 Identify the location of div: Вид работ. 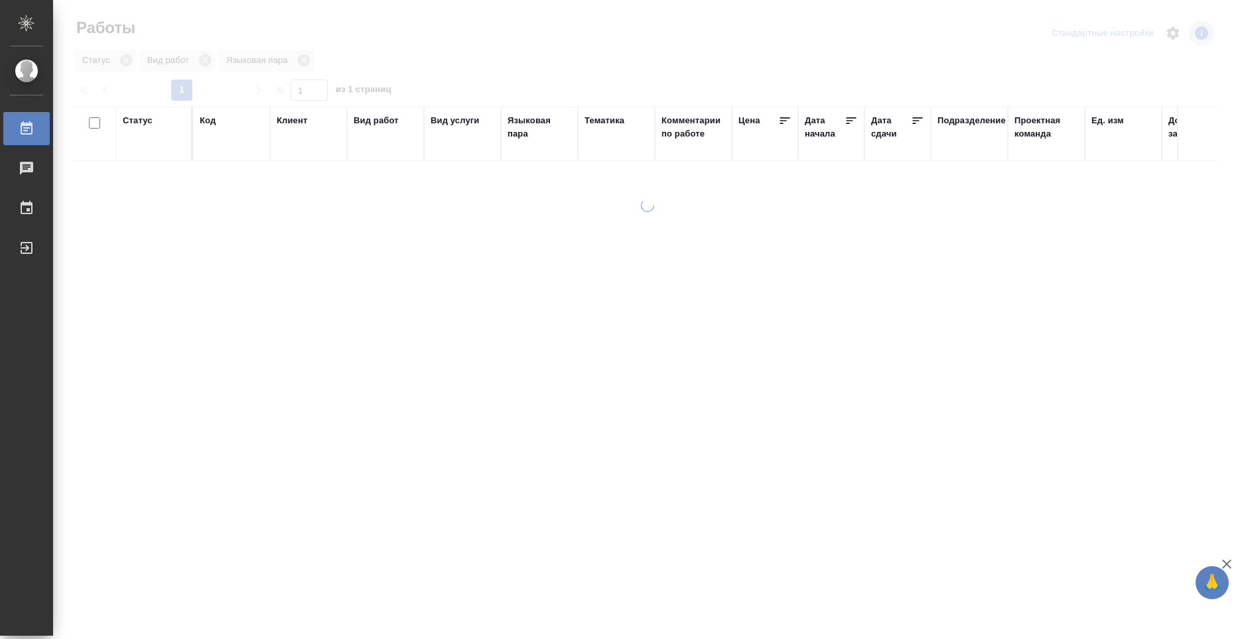
(376, 121).